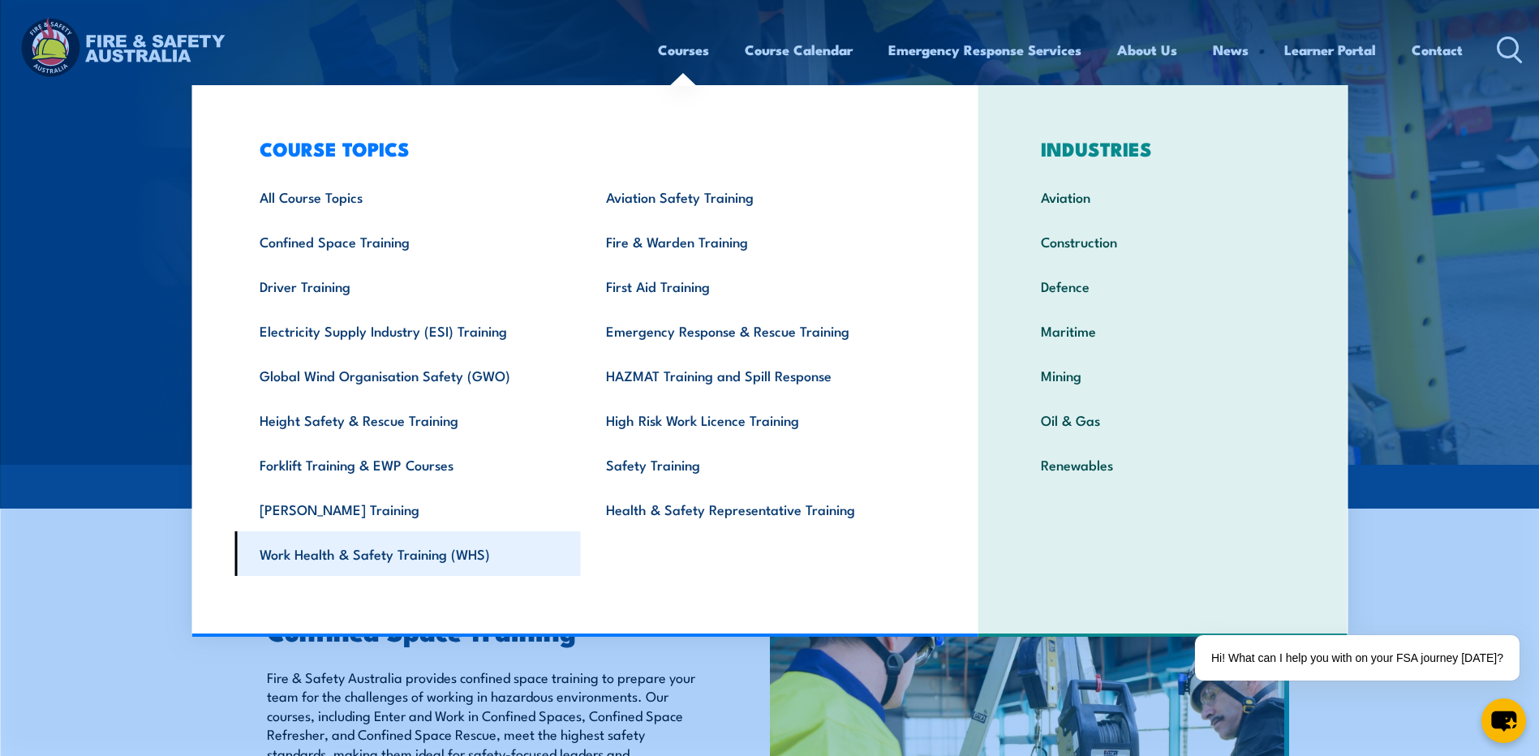  Describe the element at coordinates (1163, 464) in the screenshot. I see `a: Renewables` at that location.